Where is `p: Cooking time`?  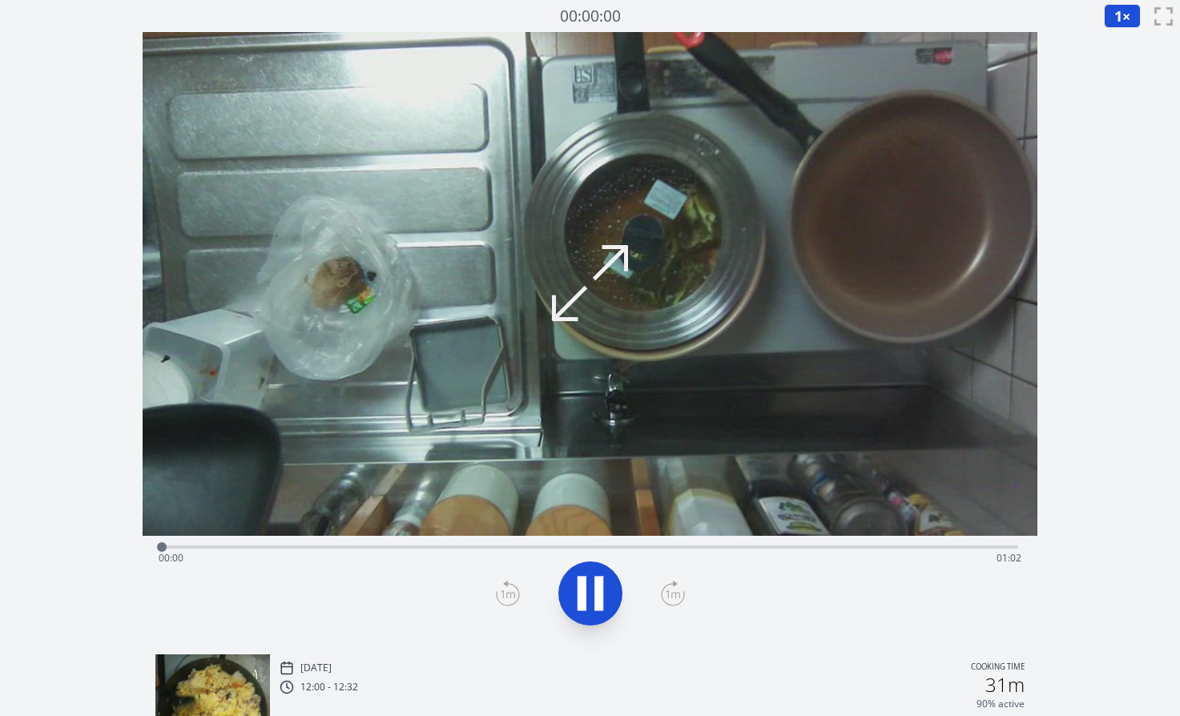
p: Cooking time is located at coordinates (997, 668).